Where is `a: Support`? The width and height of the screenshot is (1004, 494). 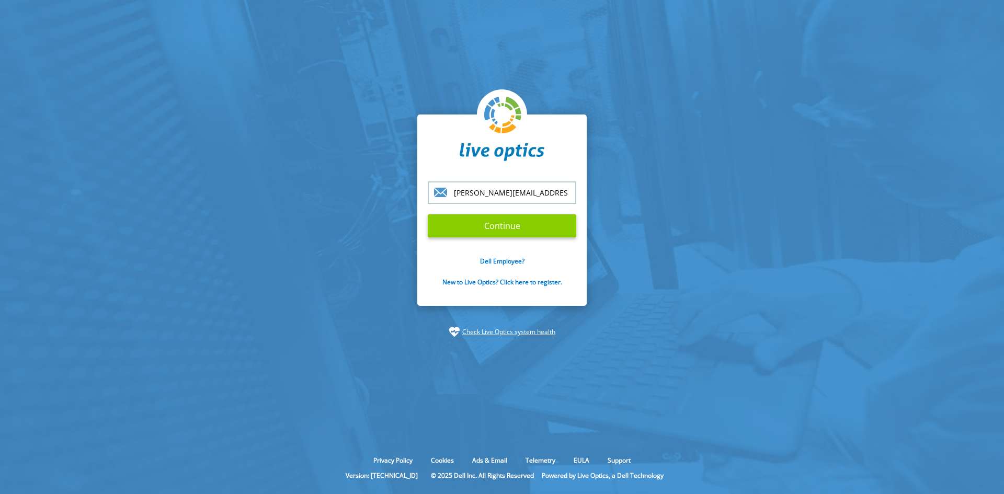 a: Support is located at coordinates (619, 460).